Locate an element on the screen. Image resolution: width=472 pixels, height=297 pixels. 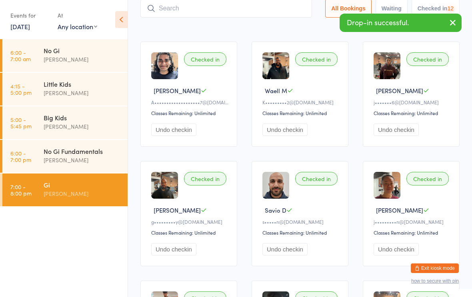
div: Gi is located at coordinates (82, 185).